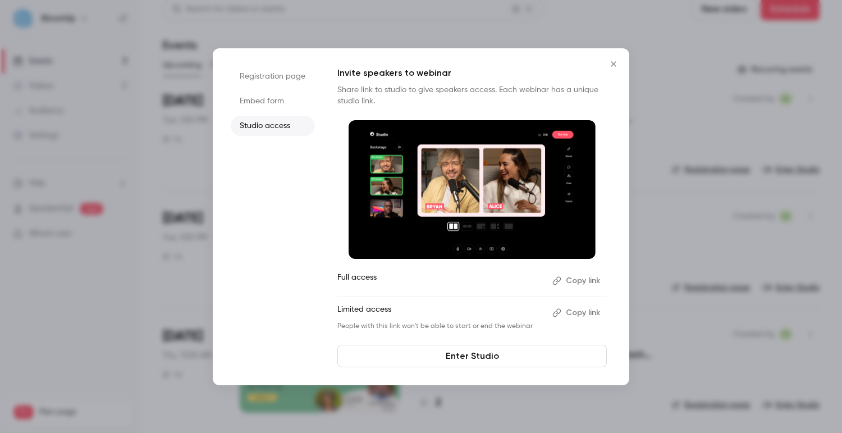  What do you see at coordinates (472, 190) in the screenshot?
I see `img: Invite speakers to webinar` at bounding box center [472, 190].